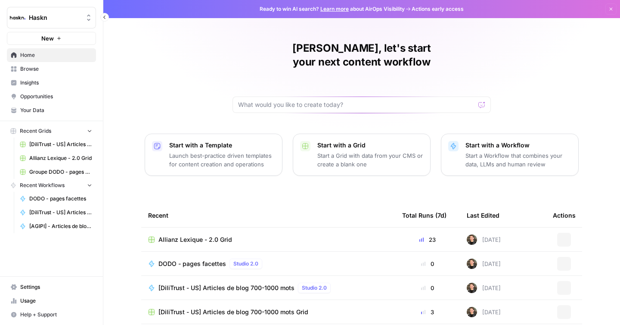 The width and height of the screenshot is (620, 325). What do you see at coordinates (371, 160) in the screenshot?
I see `p: Start a Grid with data from your CMS or create a blank one` at bounding box center [371, 160].